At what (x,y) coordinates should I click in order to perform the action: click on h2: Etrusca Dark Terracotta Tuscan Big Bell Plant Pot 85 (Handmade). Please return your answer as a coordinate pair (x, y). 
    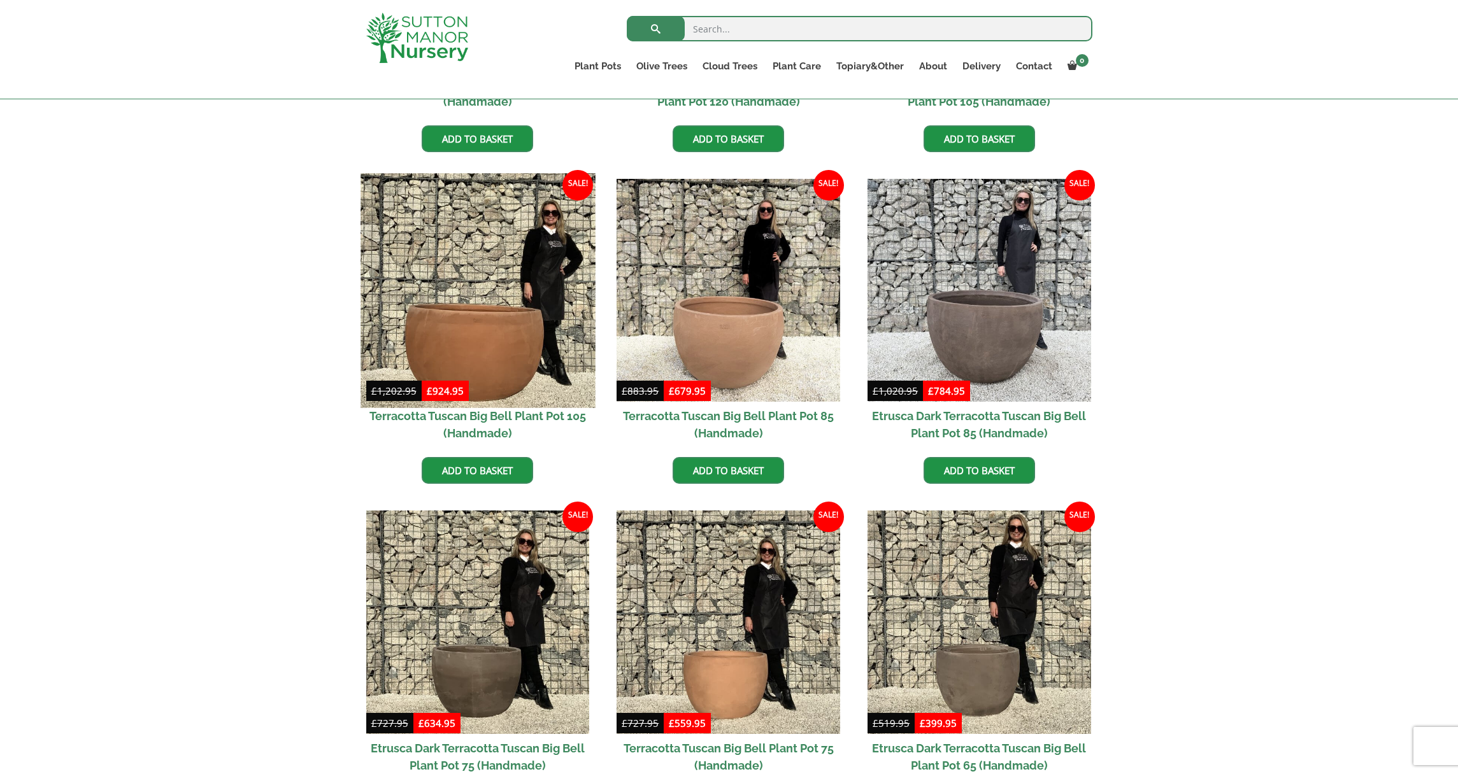
    Looking at the image, I should click on (979, 425).